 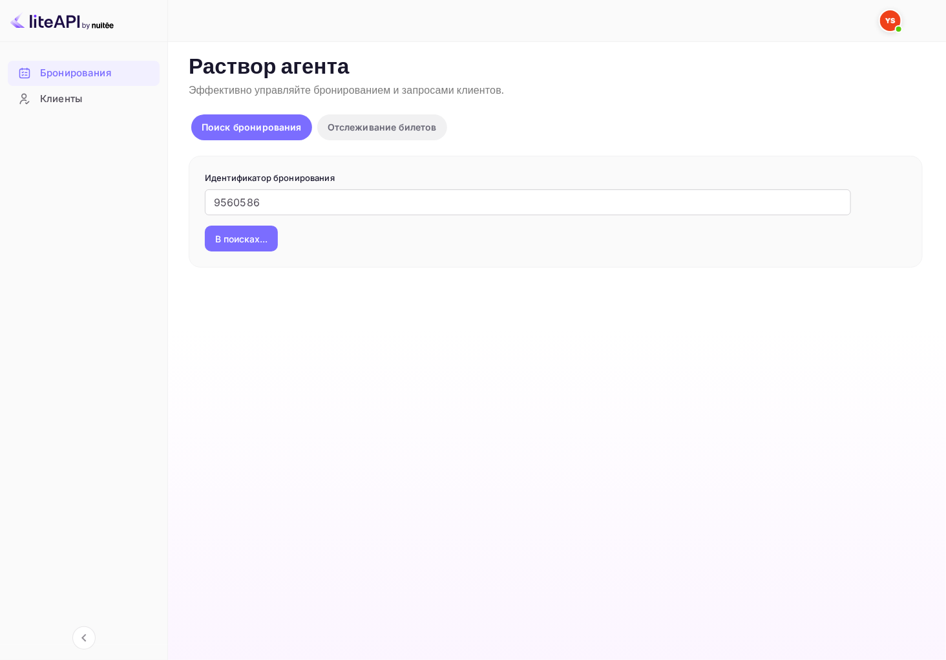 What do you see at coordinates (76, 73) in the screenshot?
I see `ya-tr-span: Бронирования` at bounding box center [76, 73].